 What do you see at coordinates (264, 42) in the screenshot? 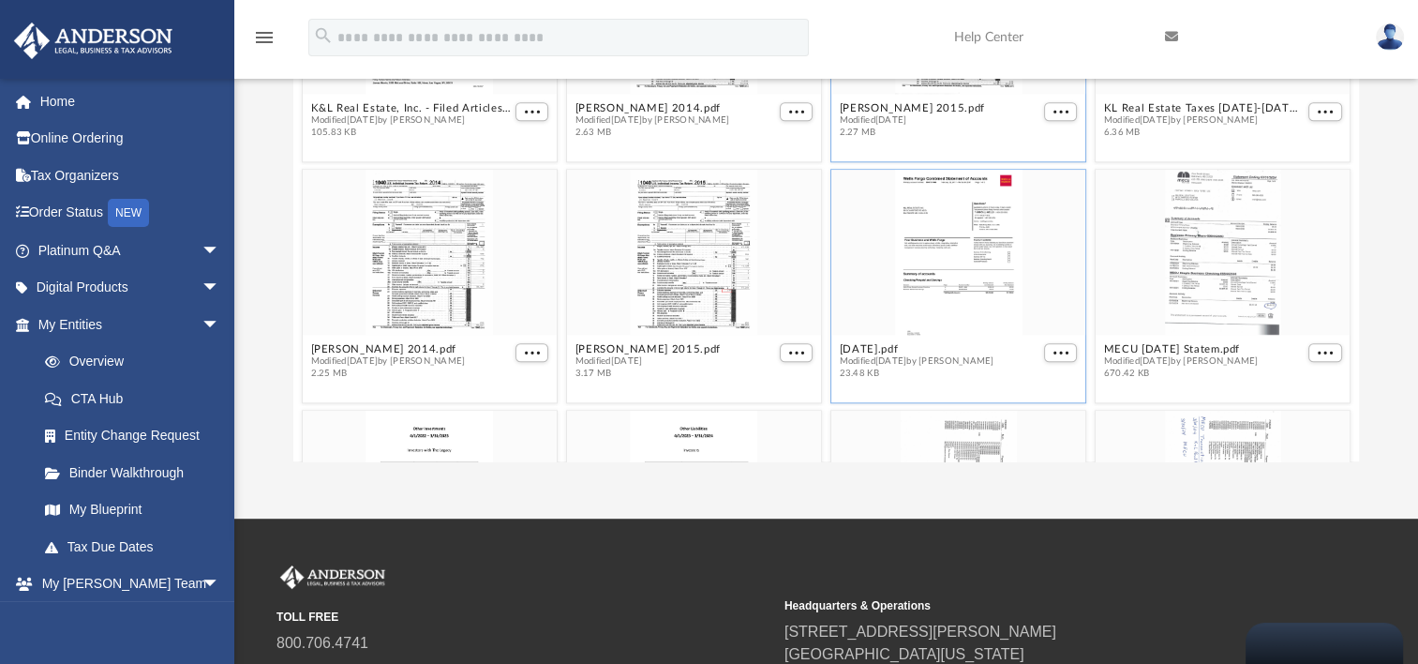
I see `a: menu` at bounding box center [264, 42].